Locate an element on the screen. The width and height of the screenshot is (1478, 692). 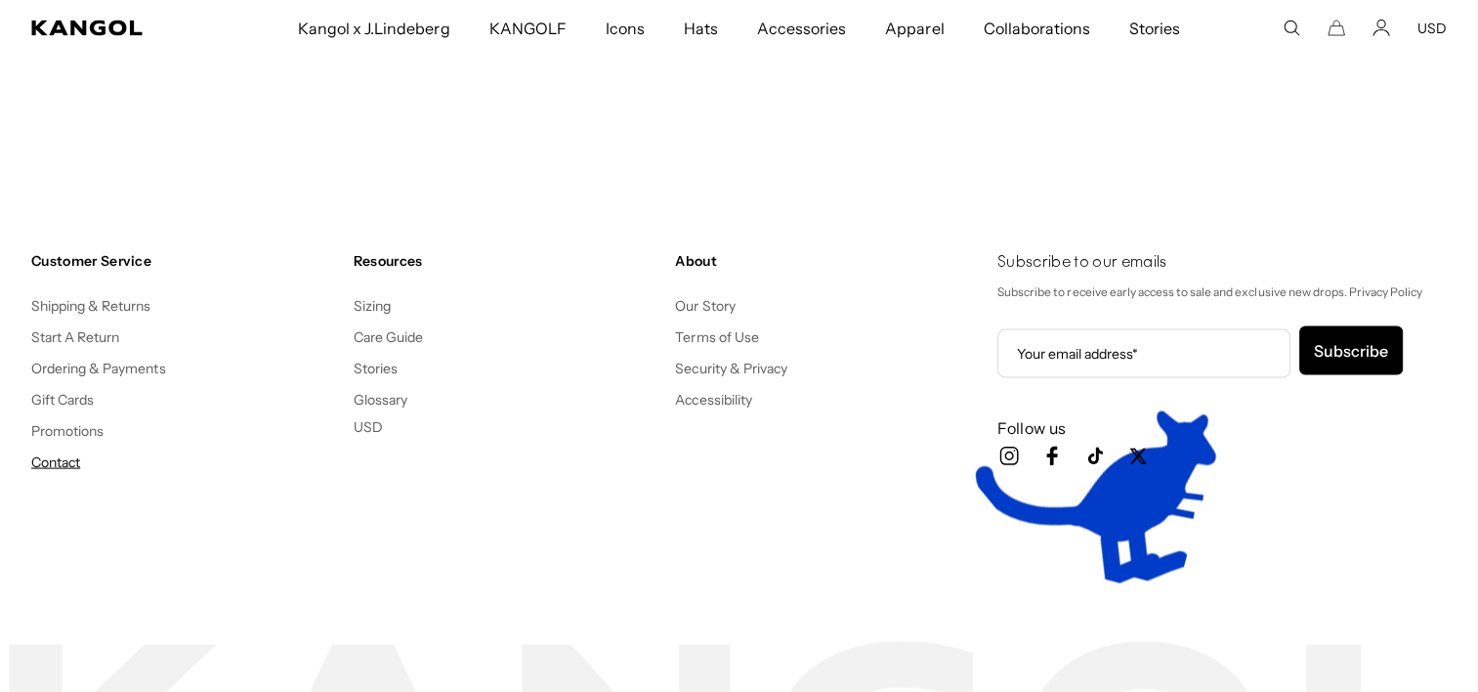
button: Cart is located at coordinates (1336, 28).